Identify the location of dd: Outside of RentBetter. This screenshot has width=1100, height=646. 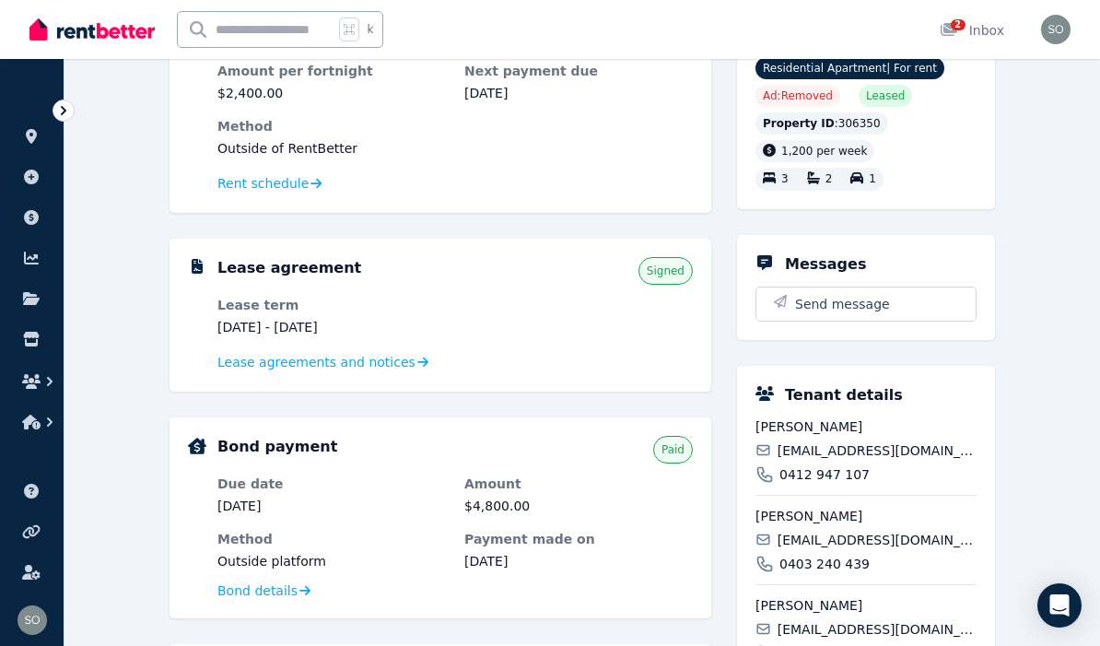
(455, 148).